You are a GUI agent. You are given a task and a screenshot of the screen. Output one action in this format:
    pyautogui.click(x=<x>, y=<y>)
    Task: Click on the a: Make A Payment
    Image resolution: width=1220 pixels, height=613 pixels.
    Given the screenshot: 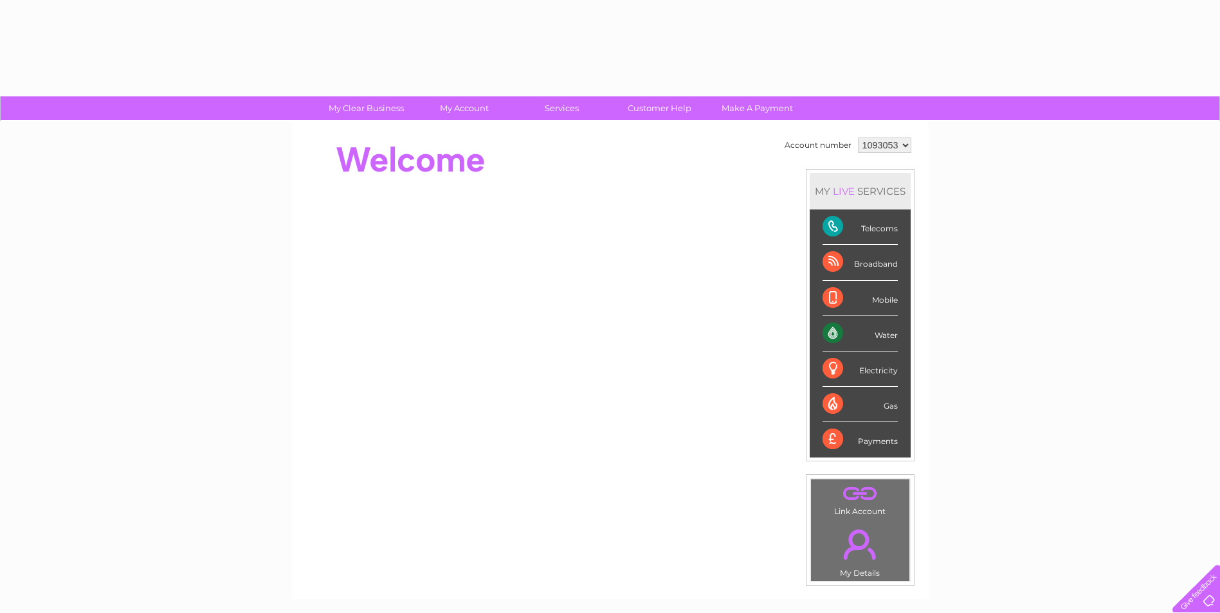 What is the action you would take?
    pyautogui.click(x=757, y=108)
    